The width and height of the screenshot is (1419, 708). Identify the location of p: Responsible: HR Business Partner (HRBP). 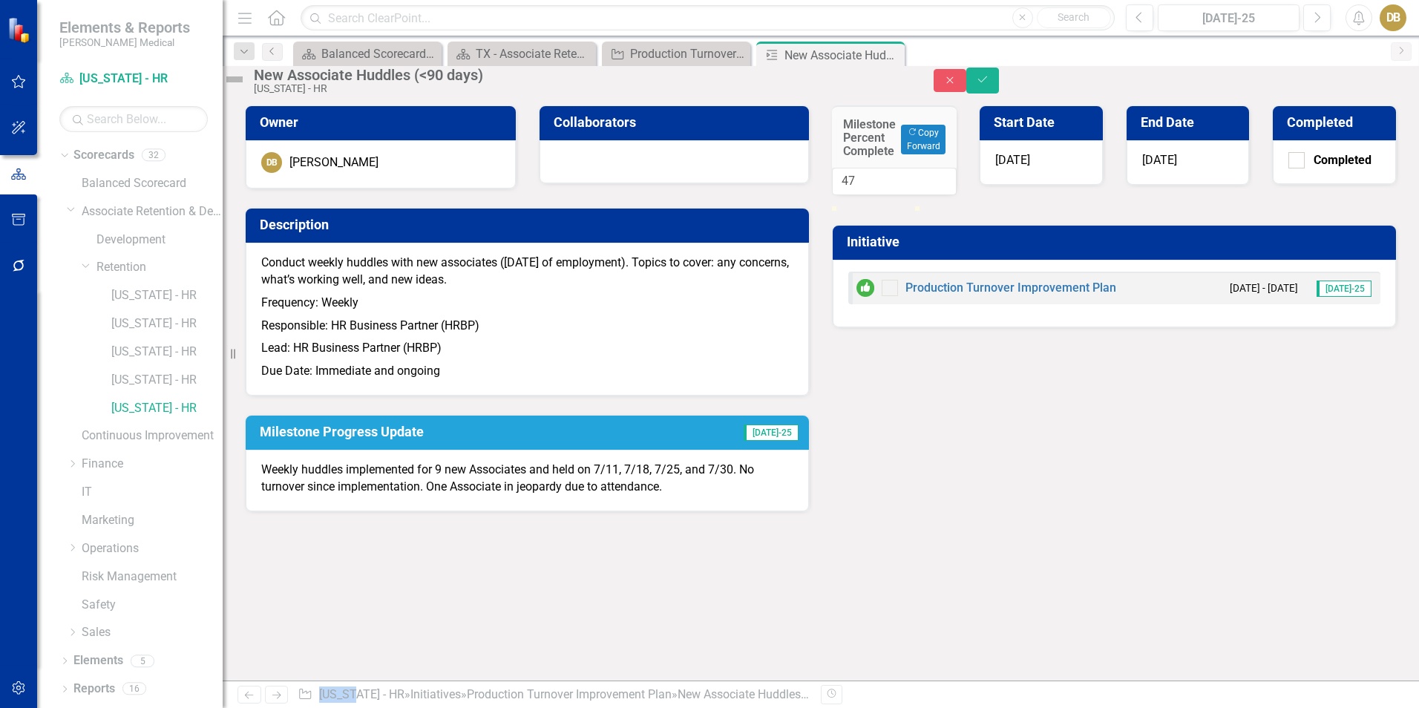
(527, 326).